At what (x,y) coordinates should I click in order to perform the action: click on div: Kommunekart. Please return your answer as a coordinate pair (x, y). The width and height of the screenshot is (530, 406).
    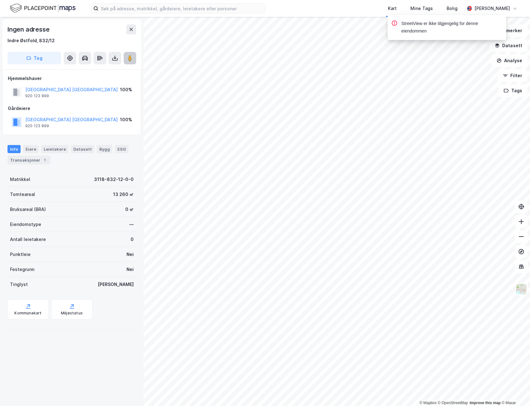
    Looking at the image, I should click on (28, 313).